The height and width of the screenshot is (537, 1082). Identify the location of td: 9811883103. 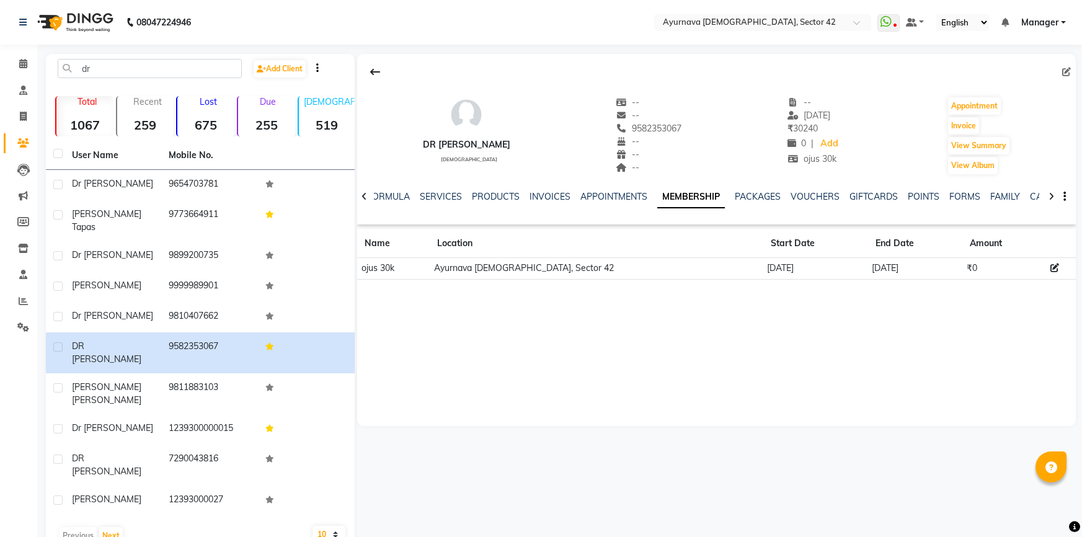
(210, 394).